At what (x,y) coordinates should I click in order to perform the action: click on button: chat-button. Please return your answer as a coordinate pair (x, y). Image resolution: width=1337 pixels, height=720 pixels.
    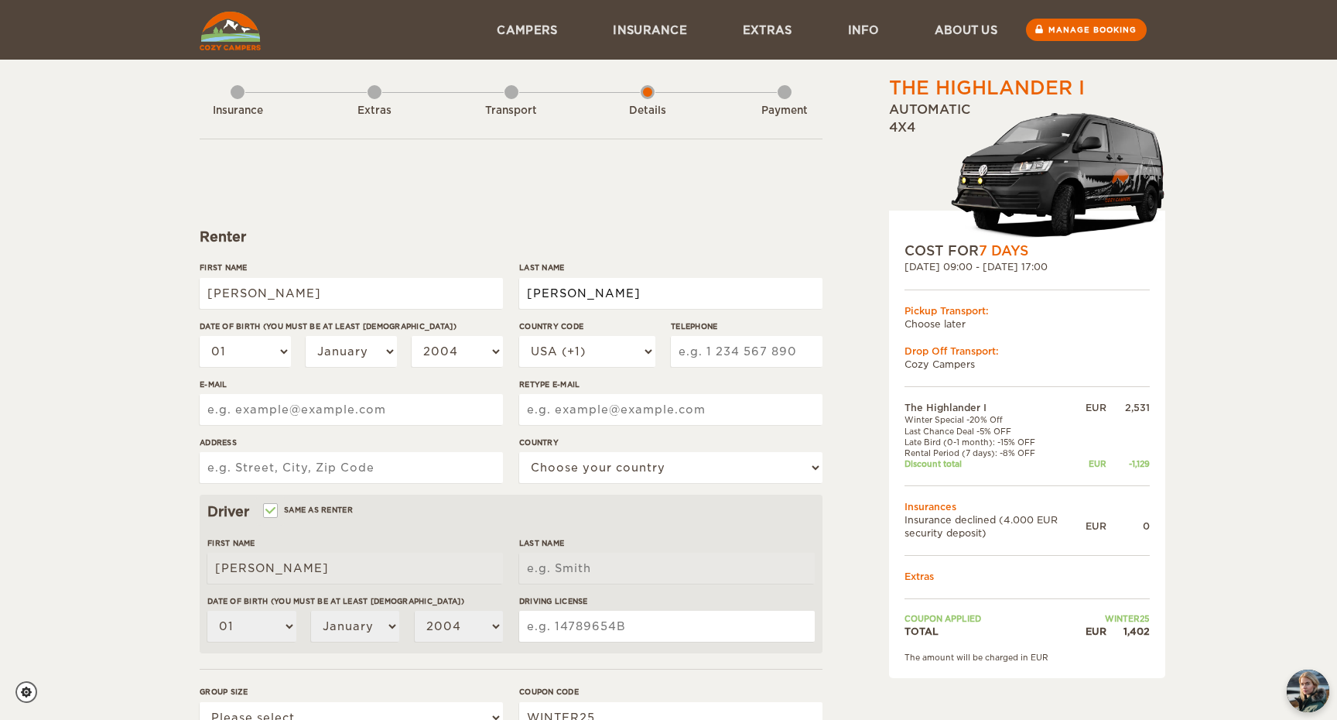
    Looking at the image, I should click on (1307, 690).